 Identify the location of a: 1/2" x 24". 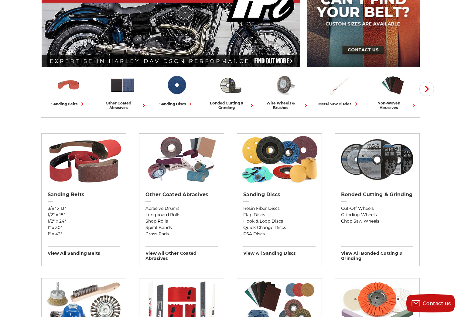
(84, 221).